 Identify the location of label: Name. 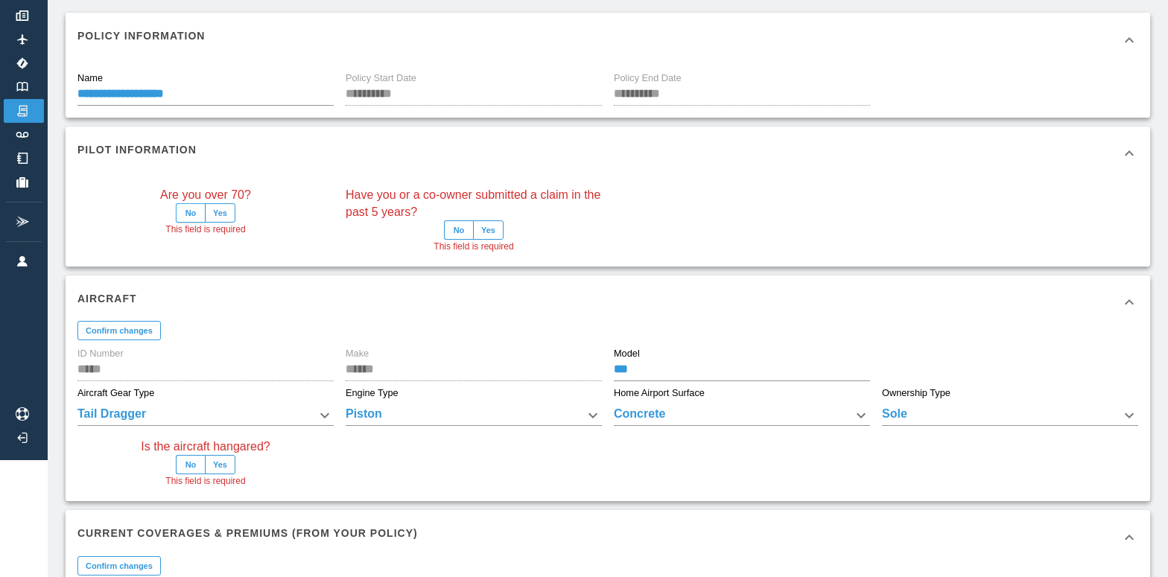
(90, 78).